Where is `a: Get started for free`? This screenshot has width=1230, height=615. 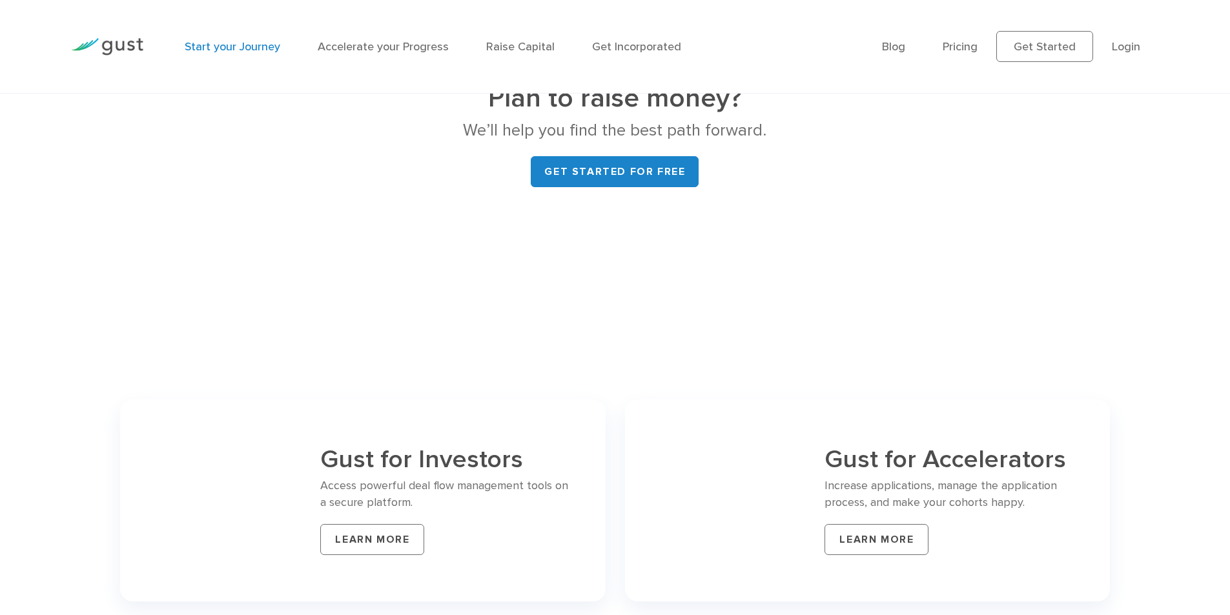 a: Get started for free is located at coordinates (614, 172).